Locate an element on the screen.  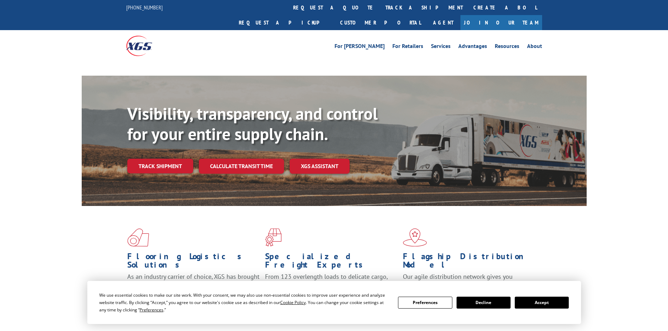
a: Track shipment is located at coordinates (160, 166).